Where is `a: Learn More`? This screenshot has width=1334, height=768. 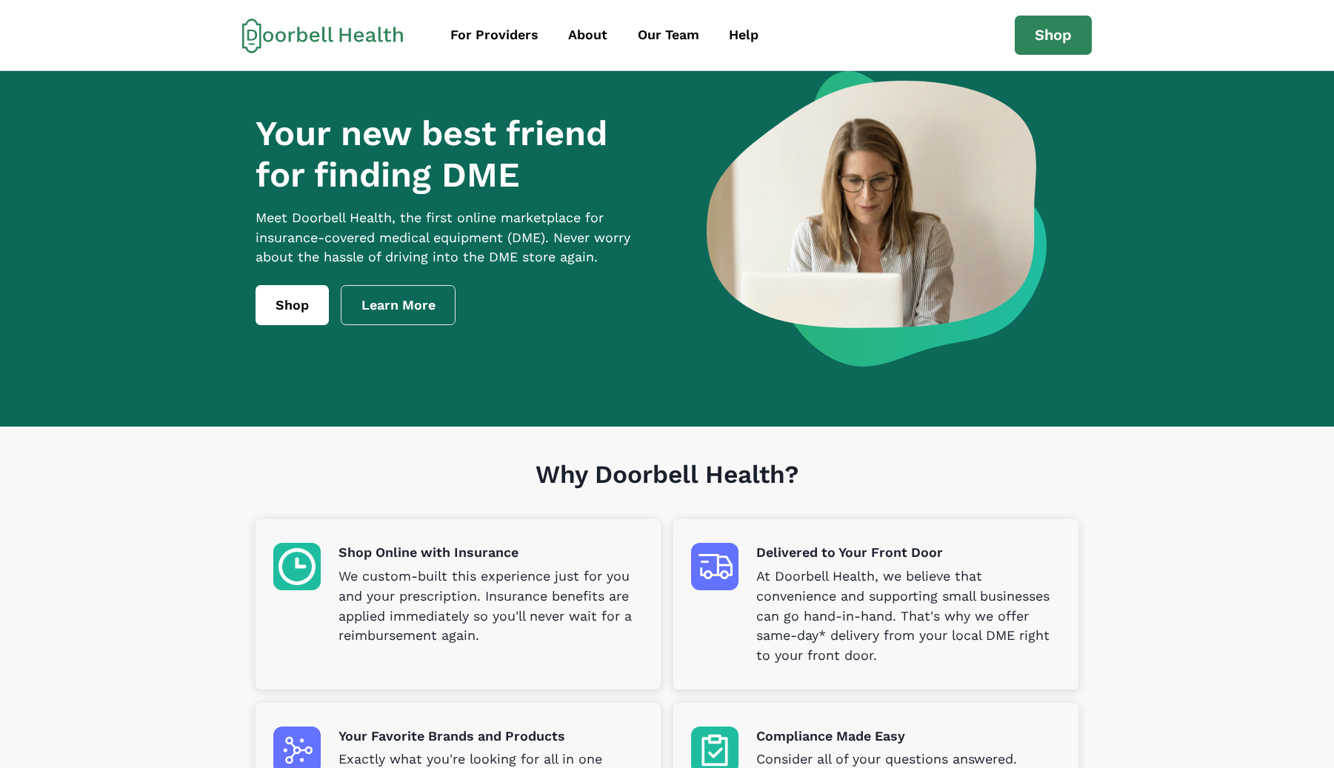 a: Learn More is located at coordinates (399, 305).